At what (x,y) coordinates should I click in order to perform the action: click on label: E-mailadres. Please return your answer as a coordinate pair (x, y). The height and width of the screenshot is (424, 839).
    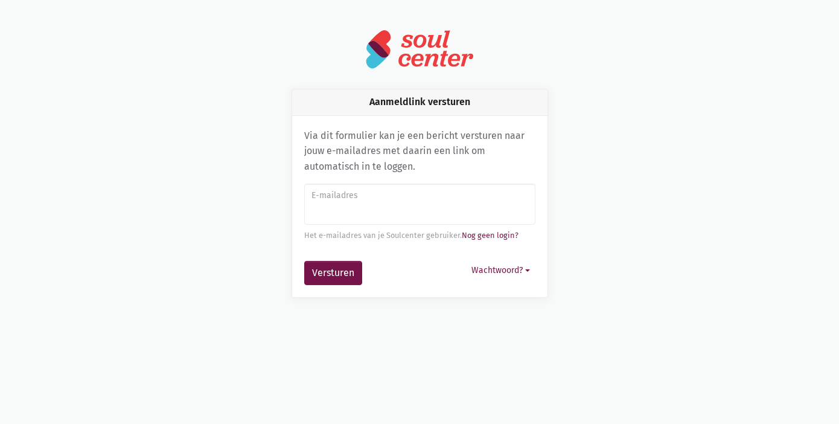
    Looking at the image, I should click on (419, 196).